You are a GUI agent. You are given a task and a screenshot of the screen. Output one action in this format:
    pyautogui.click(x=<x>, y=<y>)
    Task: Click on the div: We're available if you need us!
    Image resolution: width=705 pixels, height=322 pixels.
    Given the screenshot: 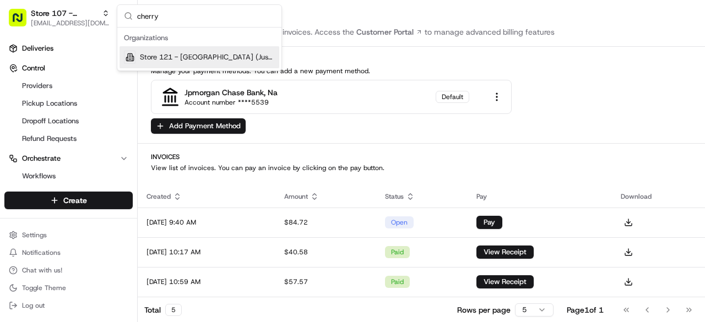 What is the action you would take?
    pyautogui.click(x=88, y=120)
    